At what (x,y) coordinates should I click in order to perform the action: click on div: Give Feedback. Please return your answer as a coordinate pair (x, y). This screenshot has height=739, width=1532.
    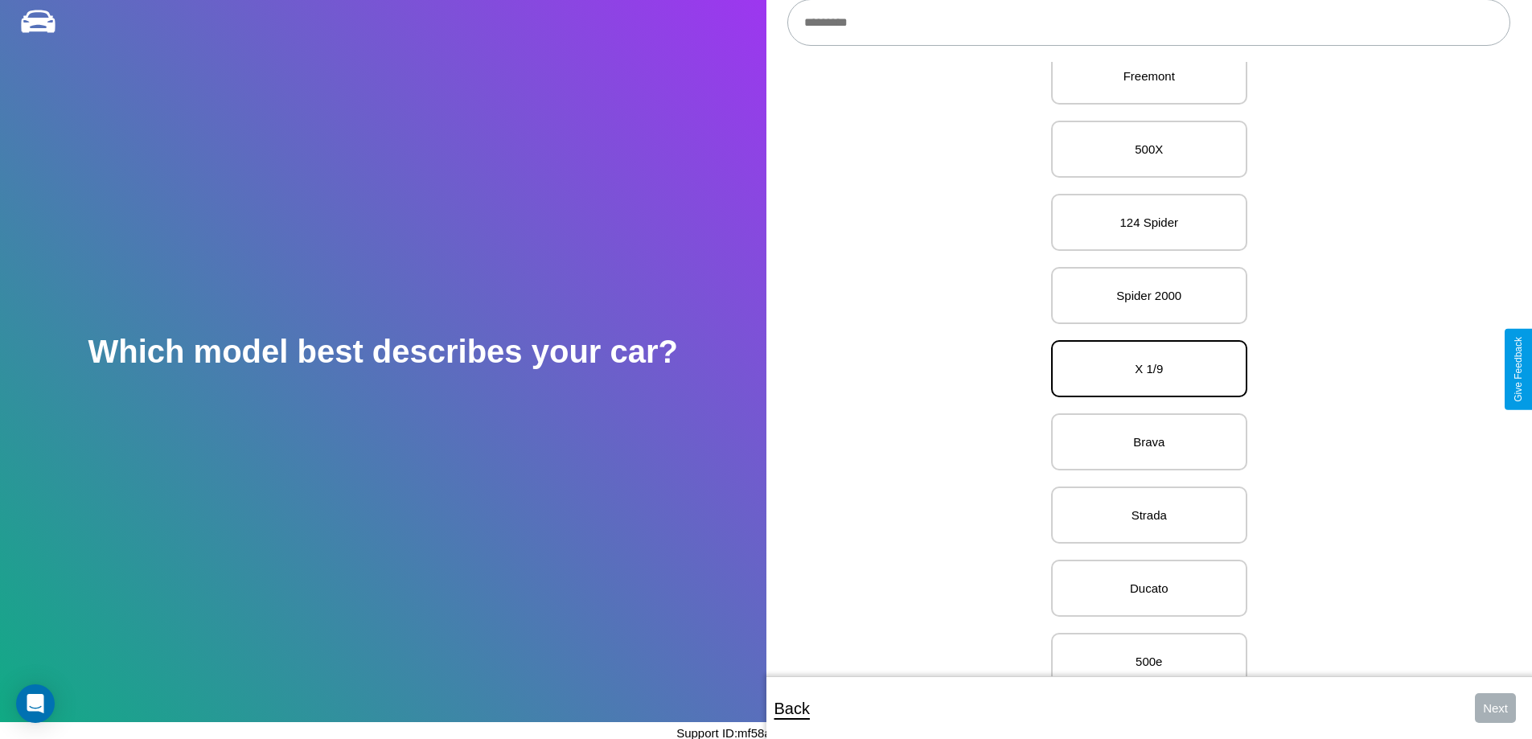
    Looking at the image, I should click on (1519, 369).